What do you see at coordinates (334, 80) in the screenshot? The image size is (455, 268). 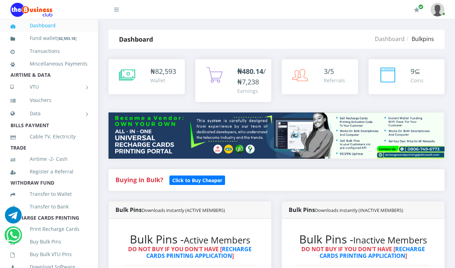 I see `div: Referrals` at bounding box center [334, 80].